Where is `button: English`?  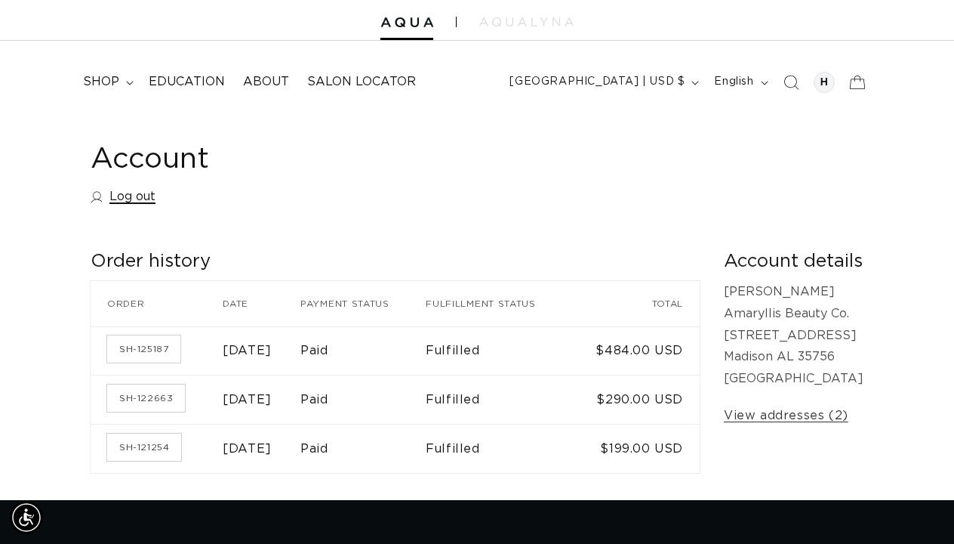
button: English is located at coordinates (739, 82).